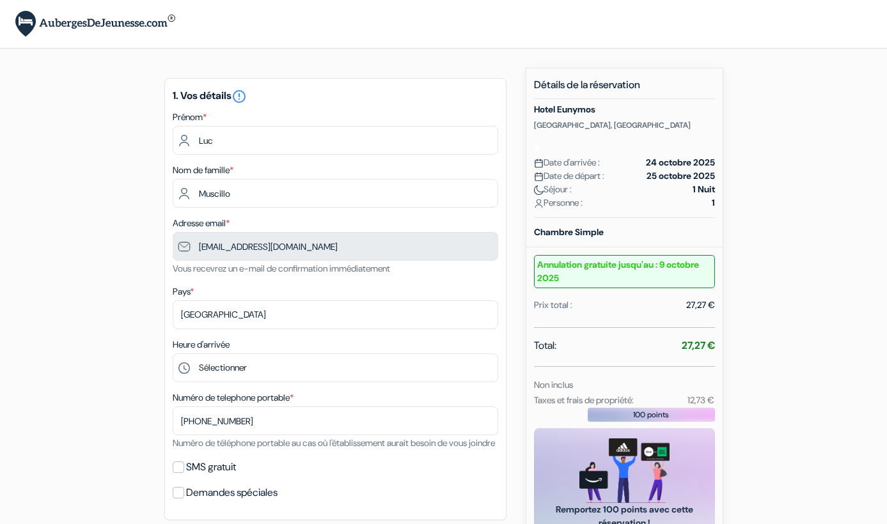 The image size is (887, 524). What do you see at coordinates (183, 292) in the screenshot?
I see `label: Pays` at bounding box center [183, 292].